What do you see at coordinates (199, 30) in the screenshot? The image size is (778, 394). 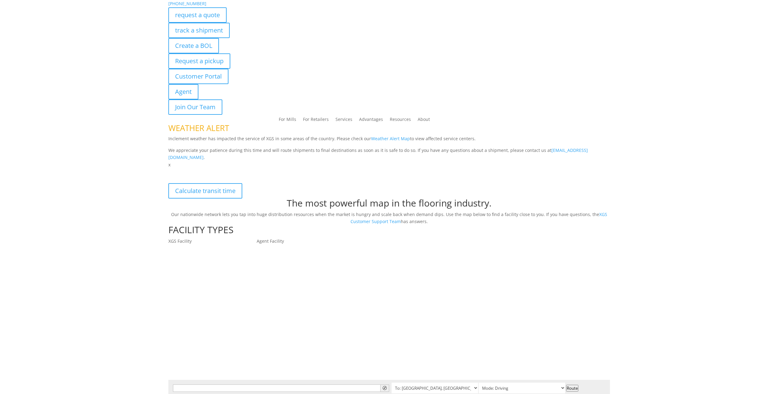 I see `a: track a shipment` at bounding box center [199, 30].